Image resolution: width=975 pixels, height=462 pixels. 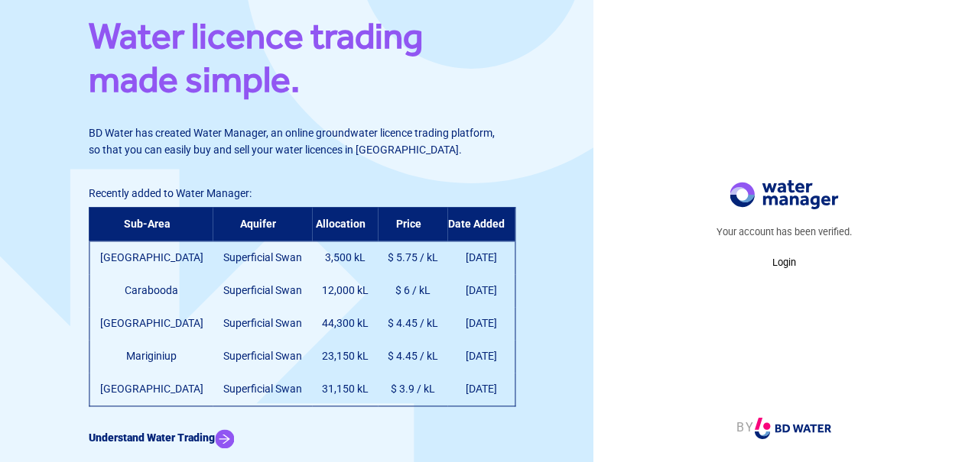 What do you see at coordinates (412, 390) in the screenshot?
I see `td: $ 3.9 / kL` at bounding box center [412, 390].